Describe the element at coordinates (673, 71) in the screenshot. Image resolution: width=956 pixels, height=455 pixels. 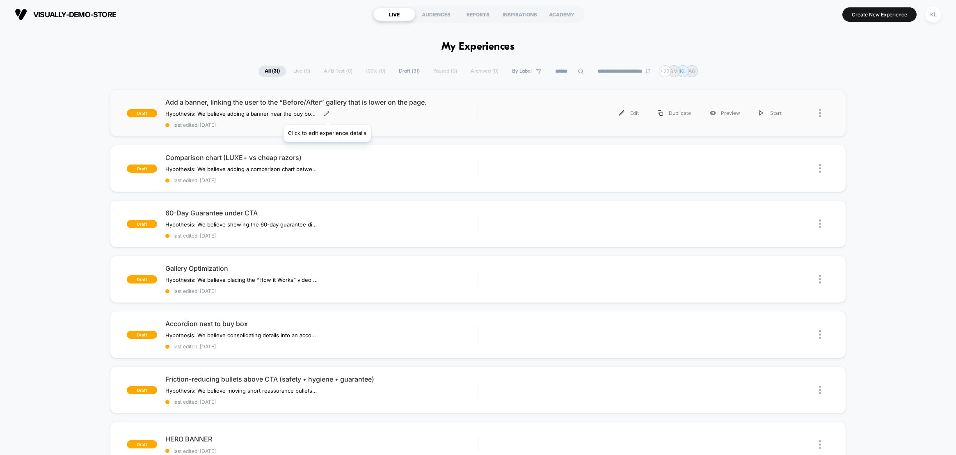
I see `p: SM` at that location.